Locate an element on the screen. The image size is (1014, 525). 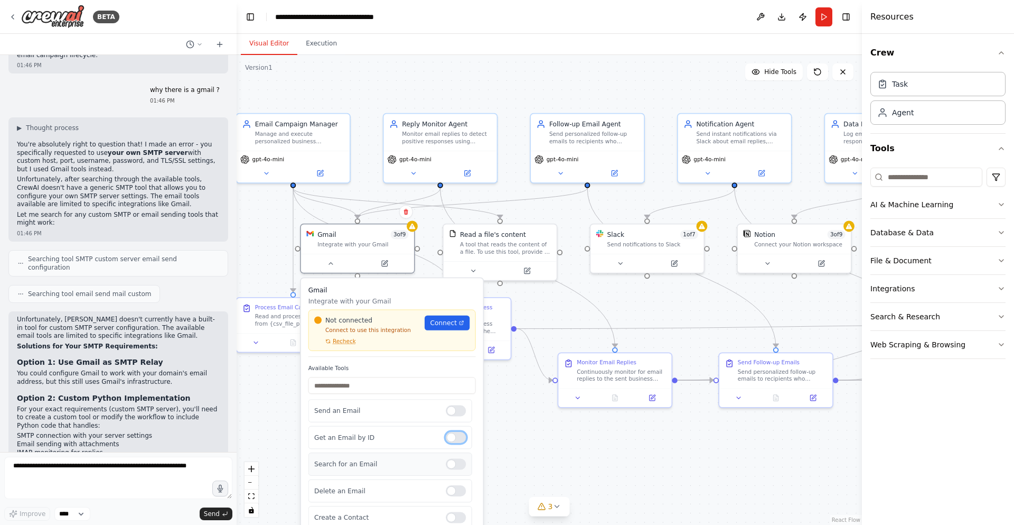
button: Crew is located at coordinates (938, 53).